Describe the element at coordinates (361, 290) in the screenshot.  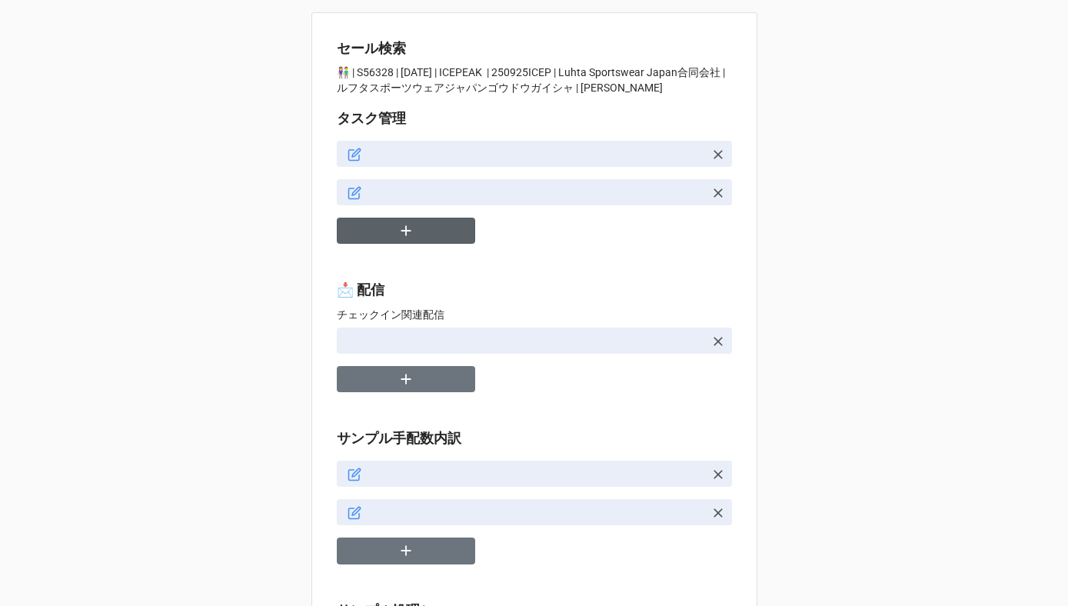
I see `label: 📩 配信` at that location.